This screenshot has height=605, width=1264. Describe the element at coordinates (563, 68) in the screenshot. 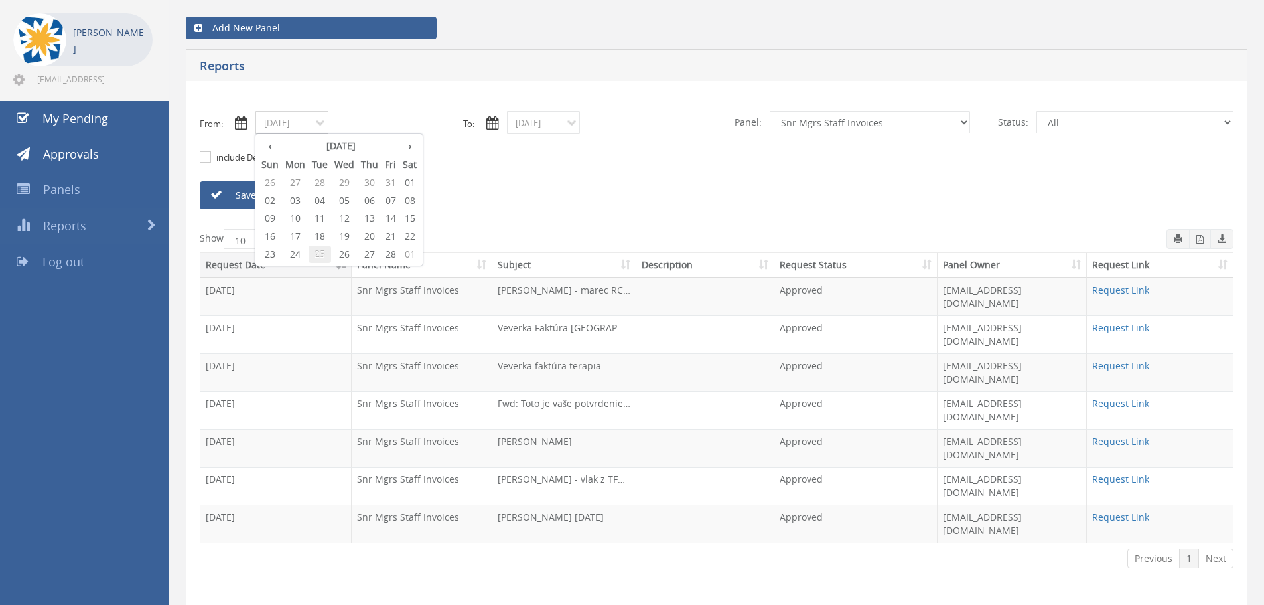

I see `h5: Reports` at that location.